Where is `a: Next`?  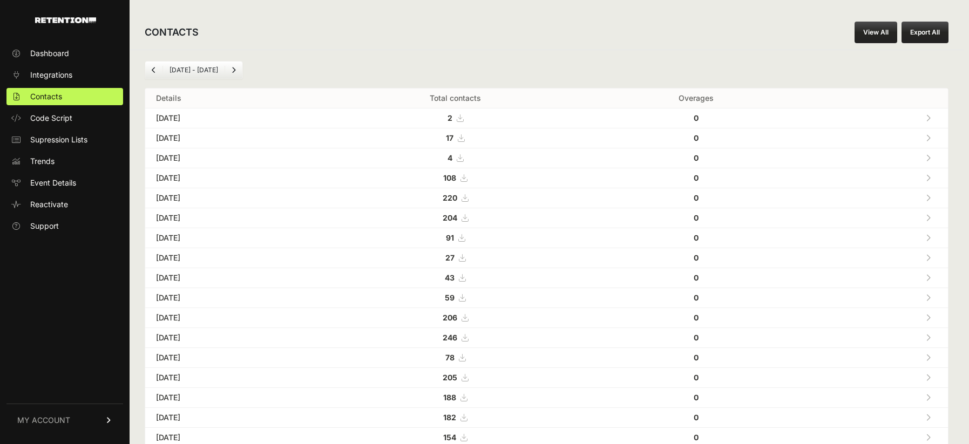
a: Next is located at coordinates (234, 70).